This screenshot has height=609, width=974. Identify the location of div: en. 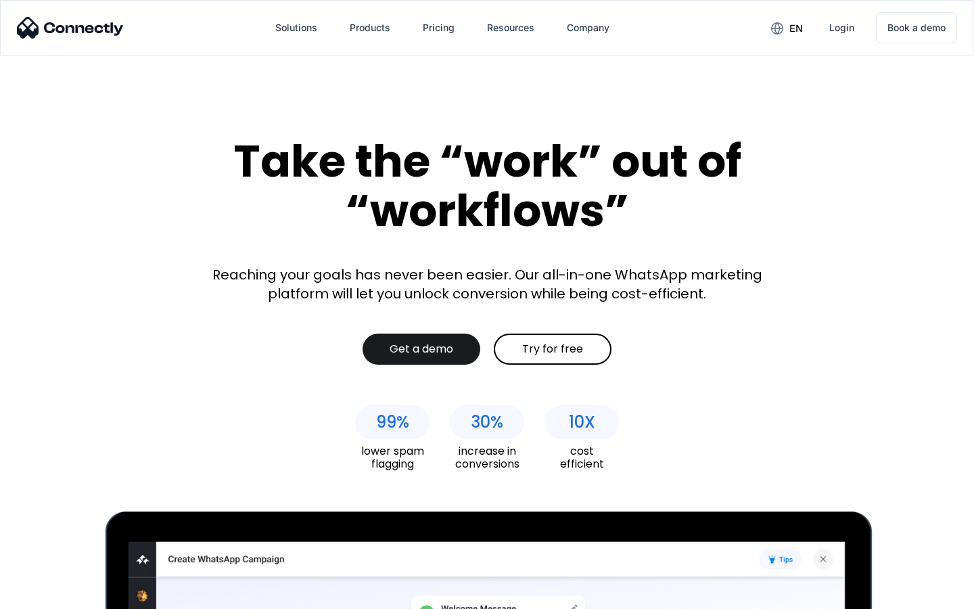
(796, 28).